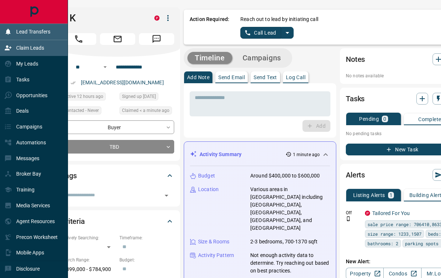  What do you see at coordinates (73, 83) in the screenshot?
I see `svg: Email Verified` at bounding box center [73, 83].